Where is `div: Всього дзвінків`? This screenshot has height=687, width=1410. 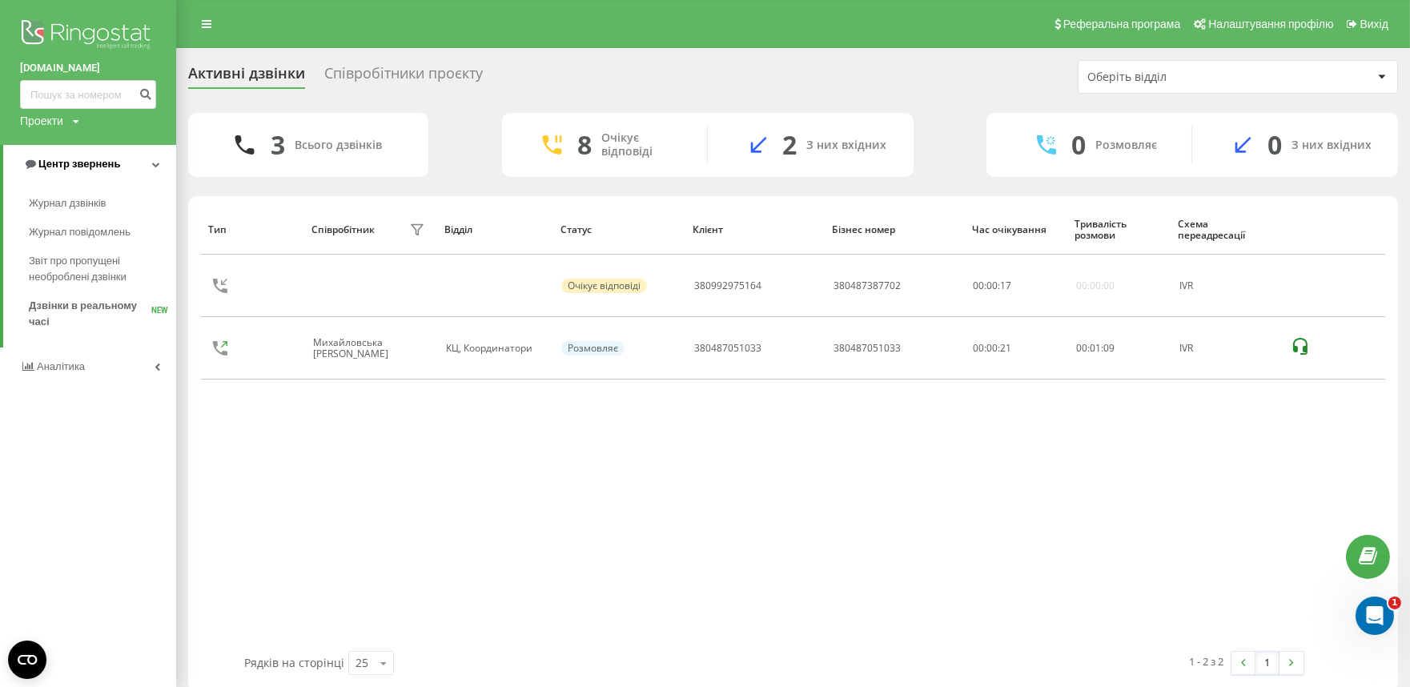 div: Всього дзвінків is located at coordinates (338, 145).